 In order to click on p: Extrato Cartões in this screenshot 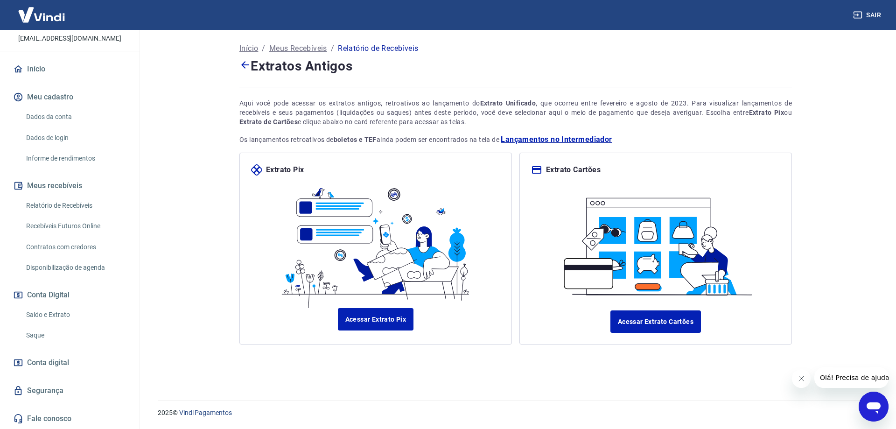, I will do `click(573, 170)`.